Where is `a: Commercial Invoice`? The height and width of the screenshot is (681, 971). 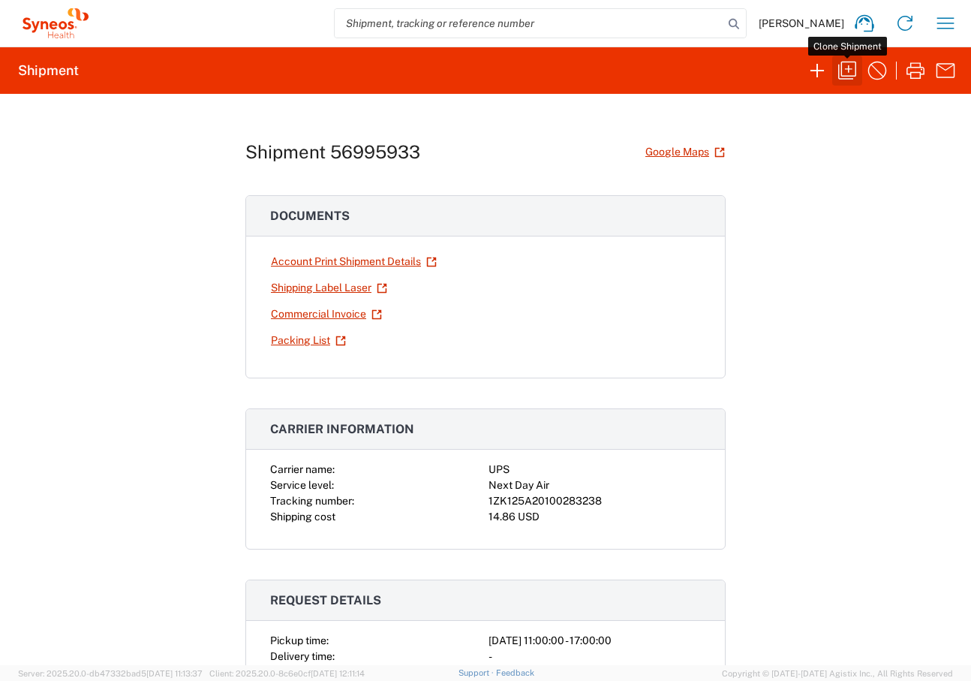 a: Commercial Invoice is located at coordinates (327, 314).